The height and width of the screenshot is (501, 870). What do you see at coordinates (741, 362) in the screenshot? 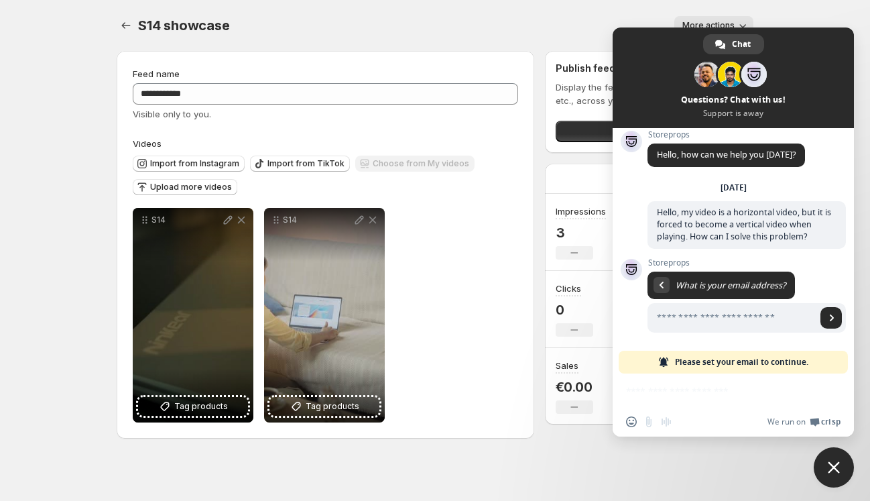
I see `span: Please set your email to continue.` at bounding box center [741, 362].